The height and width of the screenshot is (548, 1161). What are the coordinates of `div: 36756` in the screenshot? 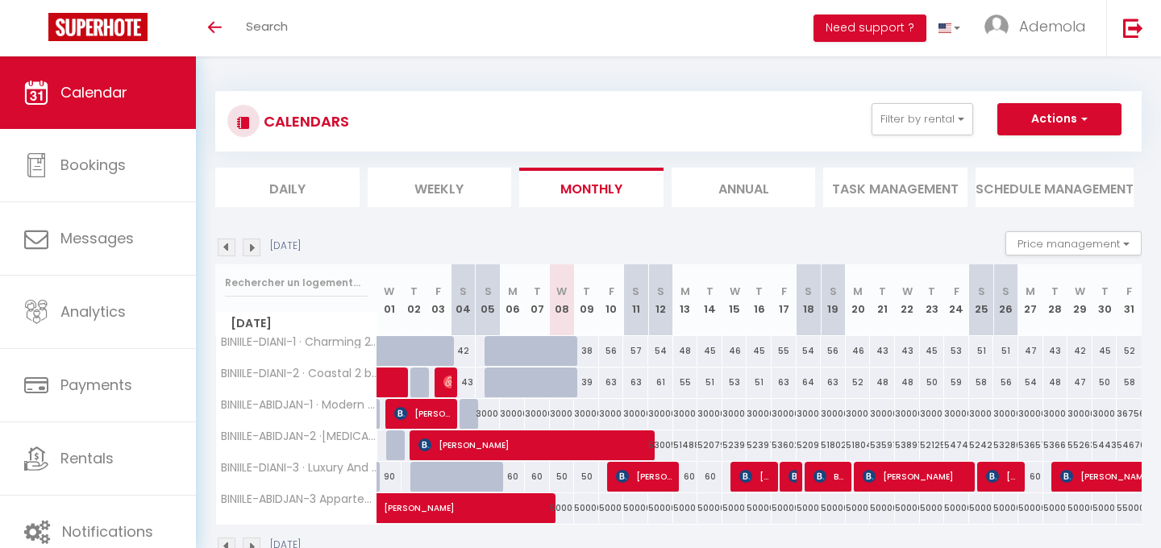 It's located at (1129, 414).